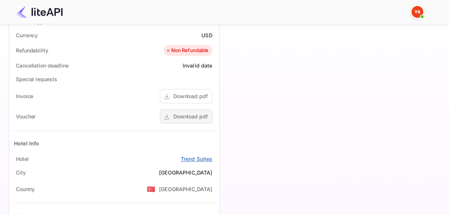  Describe the element at coordinates (197, 159) in the screenshot. I see `a: Trend Suites` at that location.